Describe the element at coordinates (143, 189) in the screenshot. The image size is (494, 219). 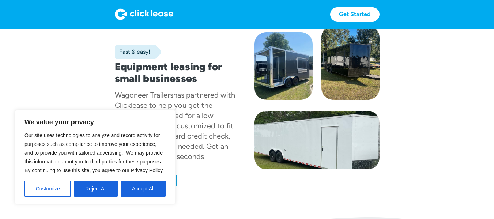
I see `button: Accept All` at that location.